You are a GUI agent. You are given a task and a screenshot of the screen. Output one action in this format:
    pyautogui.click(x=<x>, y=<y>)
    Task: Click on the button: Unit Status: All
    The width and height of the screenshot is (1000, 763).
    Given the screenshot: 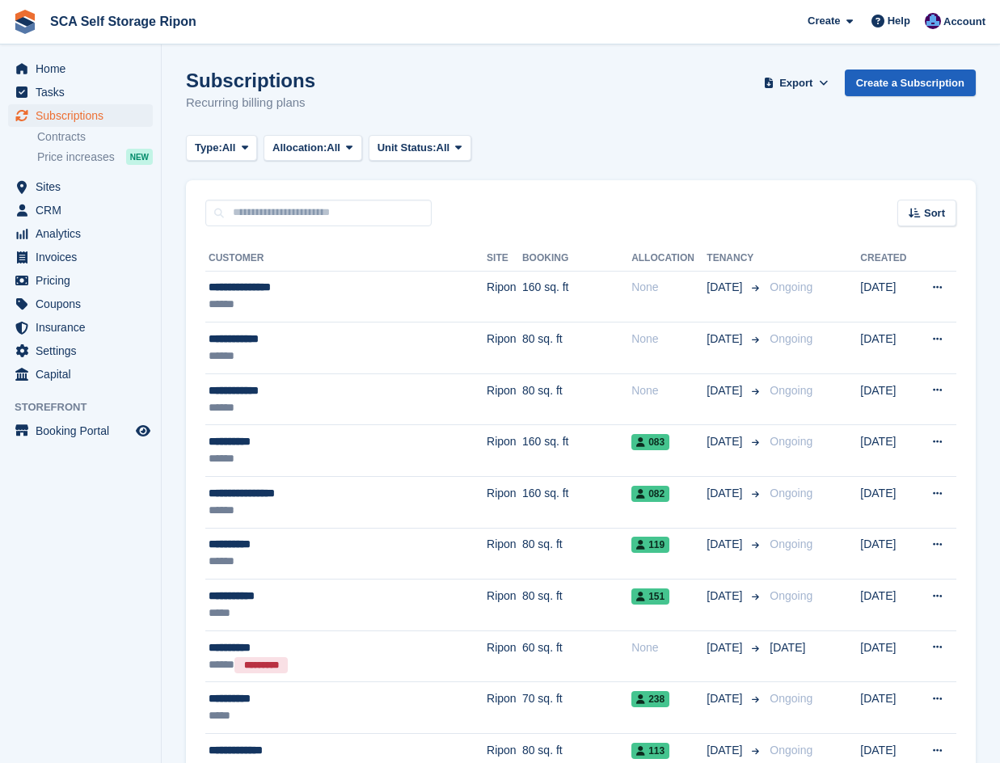 What is the action you would take?
    pyautogui.click(x=419, y=148)
    